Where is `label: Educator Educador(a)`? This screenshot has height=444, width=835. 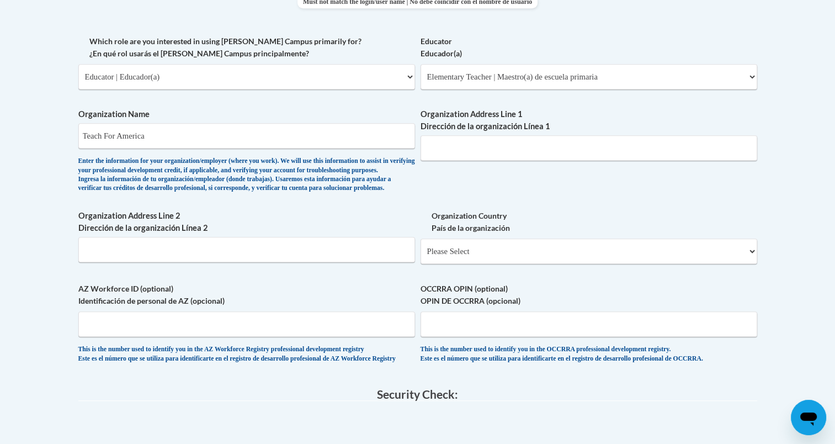
label: Educator Educador(a) is located at coordinates (589, 47).